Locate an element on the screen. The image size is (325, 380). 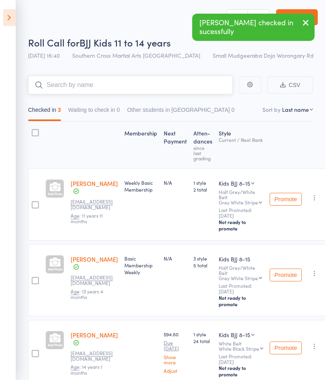
div: Style is located at coordinates (241, 145).